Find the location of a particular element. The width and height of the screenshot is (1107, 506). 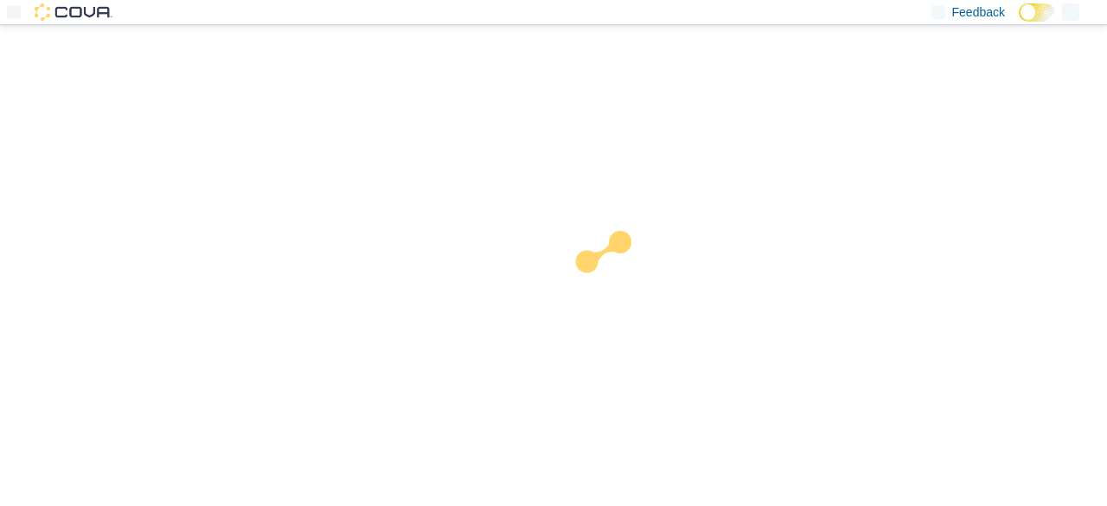

img: cova-loader is located at coordinates (618, 283).